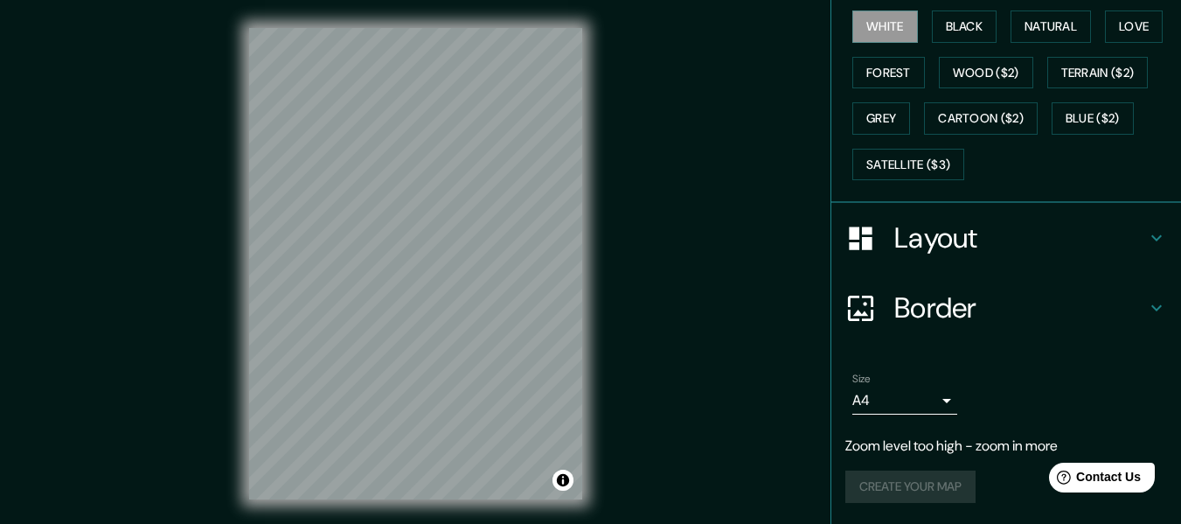  Describe the element at coordinates (986, 73) in the screenshot. I see `button: Wood ($2)` at that location.